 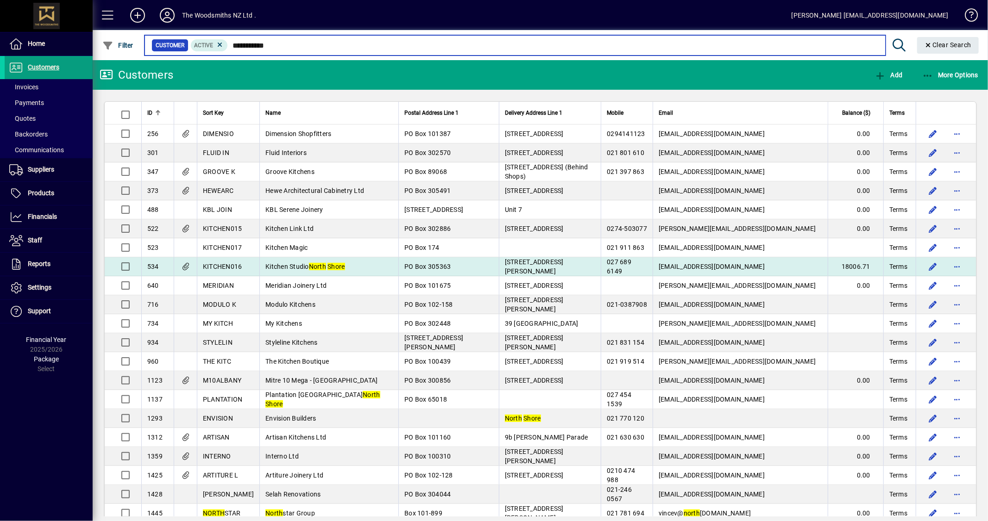 What do you see at coordinates (136, 75) in the screenshot?
I see `div: Customers` at bounding box center [136, 75].